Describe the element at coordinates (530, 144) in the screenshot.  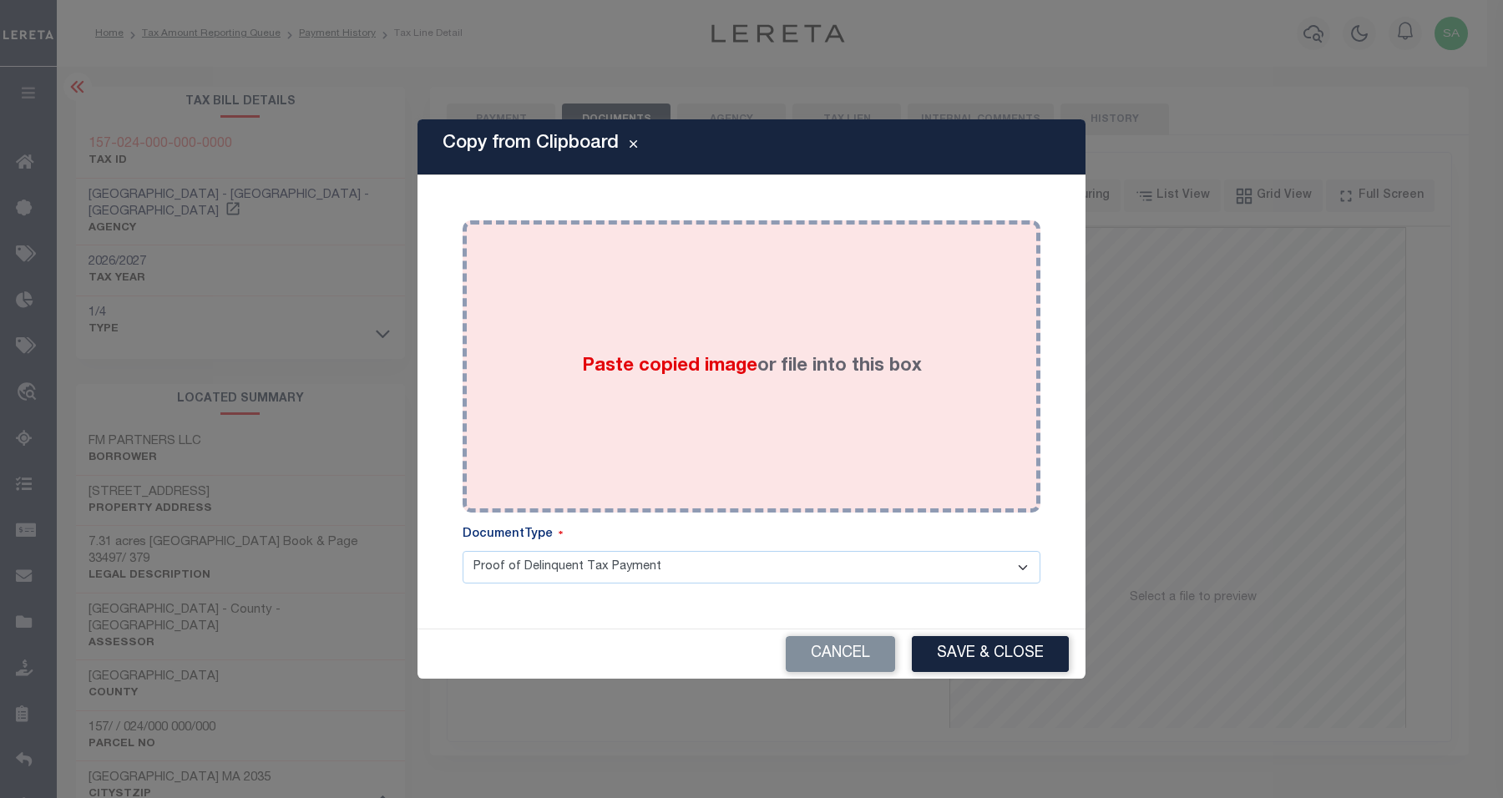
I see `h5: Copy from Clipboard` at that location.